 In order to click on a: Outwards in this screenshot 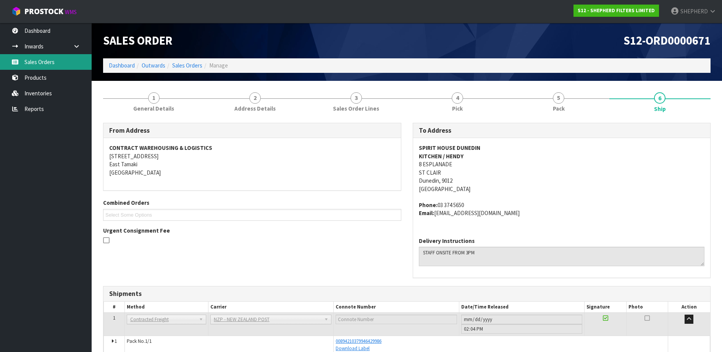, I will do `click(153, 65)`.